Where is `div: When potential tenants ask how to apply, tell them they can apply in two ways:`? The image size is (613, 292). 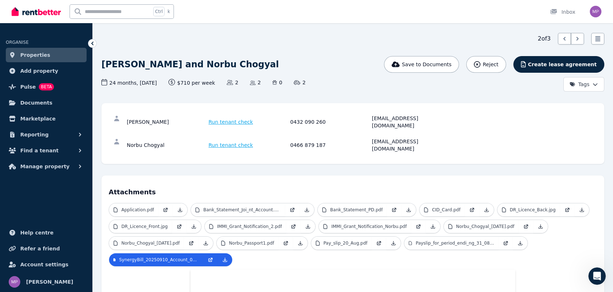 div: When potential tenants ask how to apply, tell them they can apply in two ways: is located at coordinates (72, 183).